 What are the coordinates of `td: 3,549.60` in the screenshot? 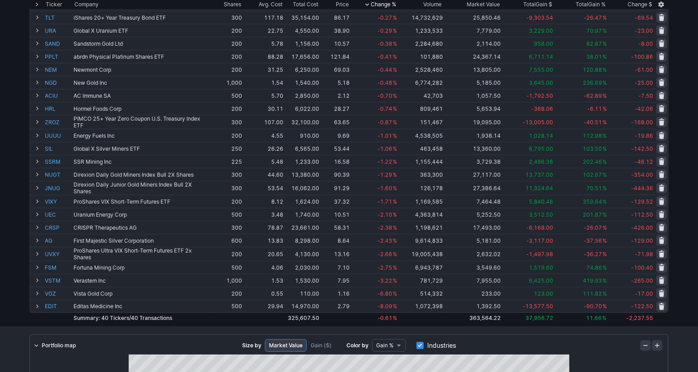 It's located at (473, 267).